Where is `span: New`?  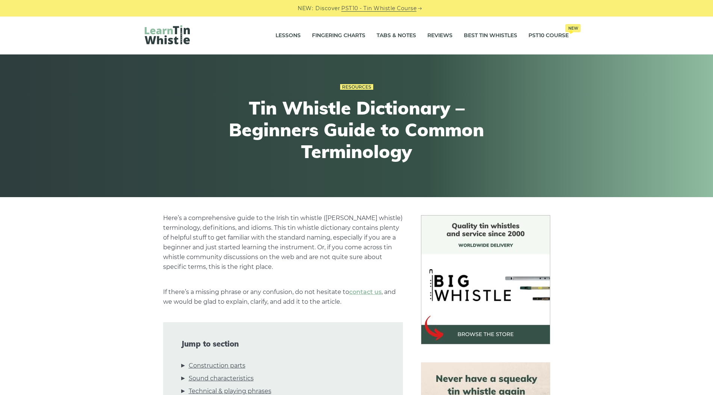 span: New is located at coordinates (572, 28).